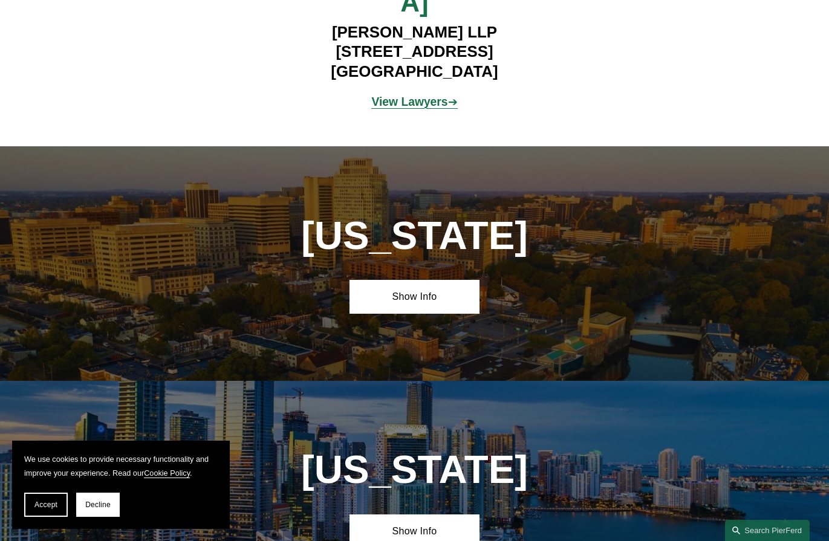 The image size is (829, 541). What do you see at coordinates (414, 102) in the screenshot?
I see `a: View Lawyers➔` at bounding box center [414, 102].